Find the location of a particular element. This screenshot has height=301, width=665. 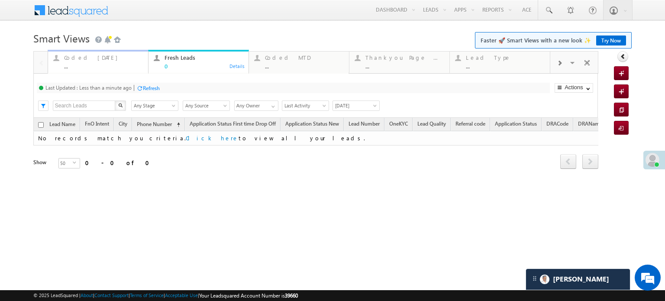

span: Any Stage is located at coordinates (153, 106).